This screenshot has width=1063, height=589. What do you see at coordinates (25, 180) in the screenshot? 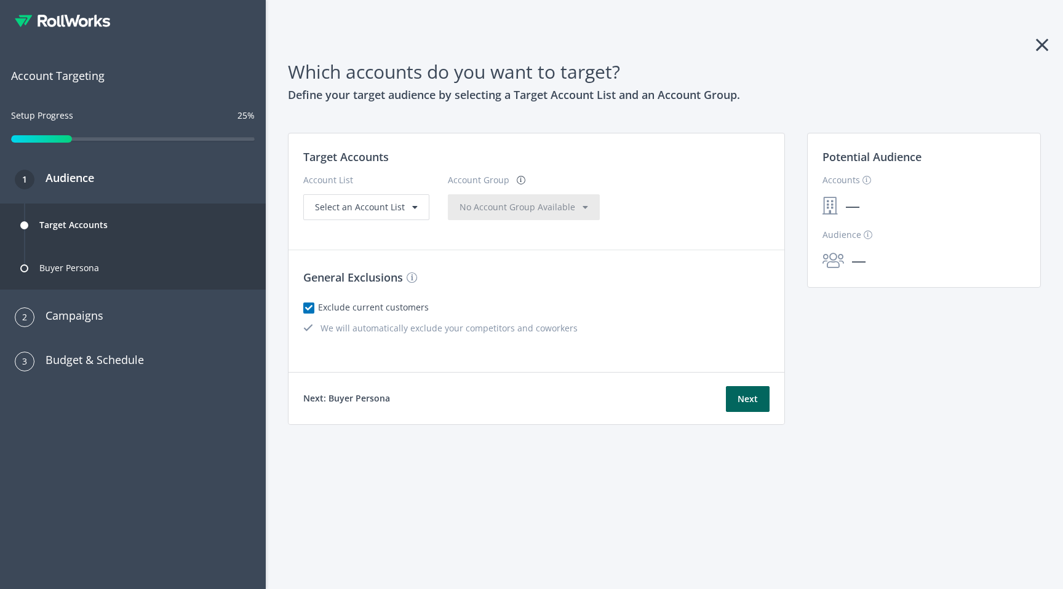
I see `span: 1` at bounding box center [25, 180].